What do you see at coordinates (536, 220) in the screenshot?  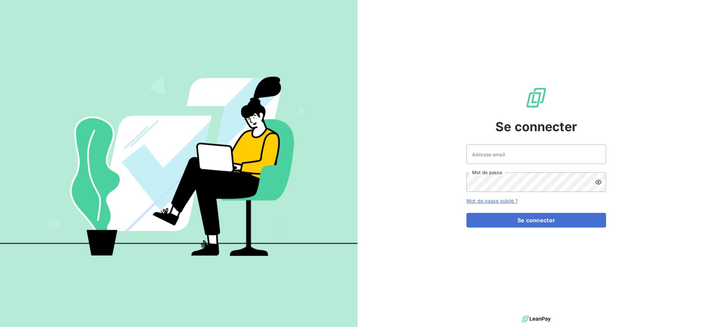 I see `button: Se connecter` at bounding box center [536, 220].